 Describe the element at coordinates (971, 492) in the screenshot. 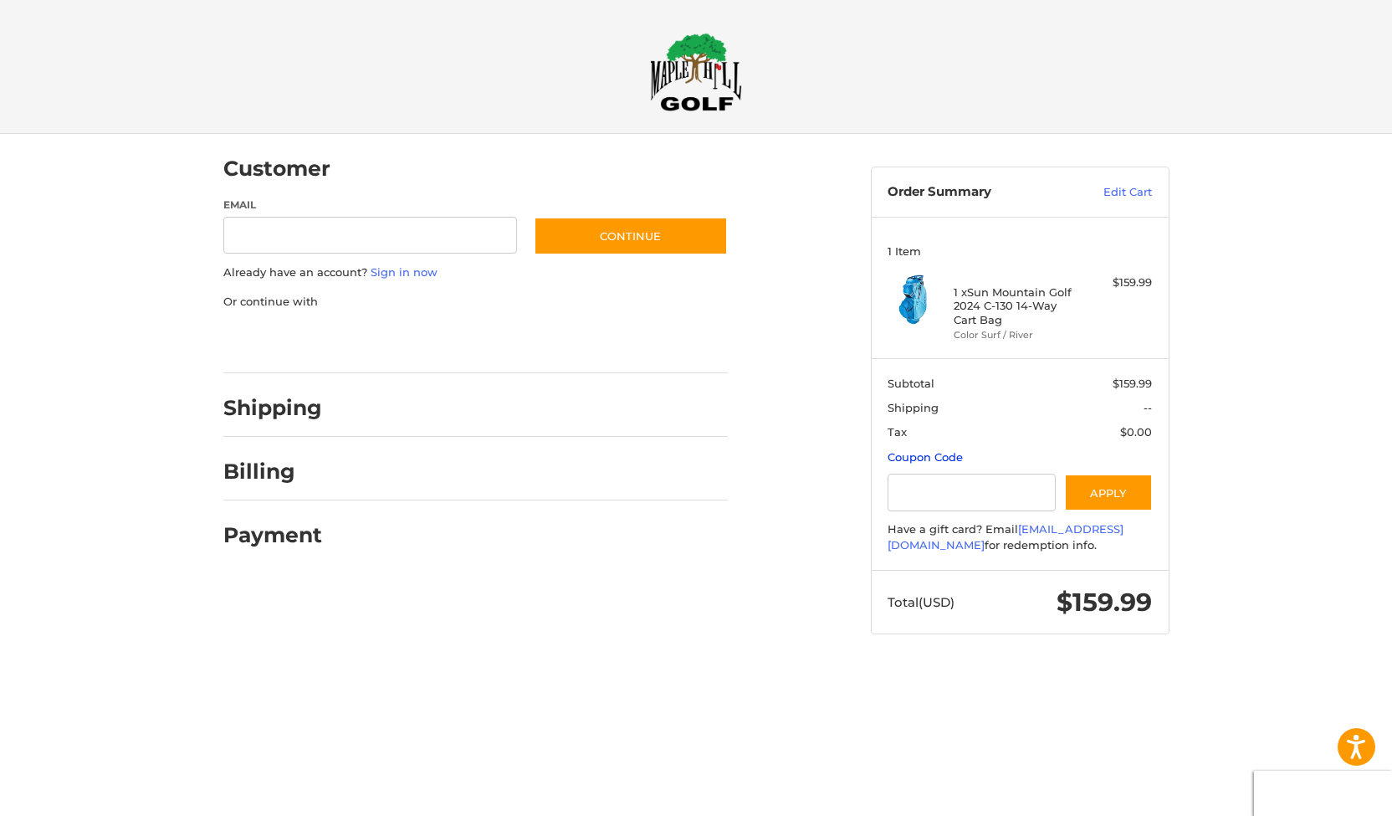

I see `input: Gift Certificate or Coupon Code` at that location.